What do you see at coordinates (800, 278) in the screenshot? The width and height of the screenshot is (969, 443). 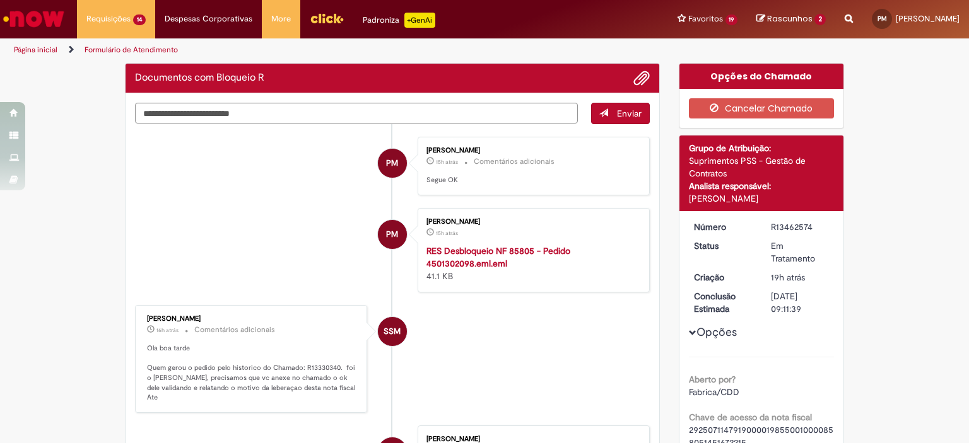 I see `div: 29/08/2025 14:08:33` at bounding box center [800, 278].